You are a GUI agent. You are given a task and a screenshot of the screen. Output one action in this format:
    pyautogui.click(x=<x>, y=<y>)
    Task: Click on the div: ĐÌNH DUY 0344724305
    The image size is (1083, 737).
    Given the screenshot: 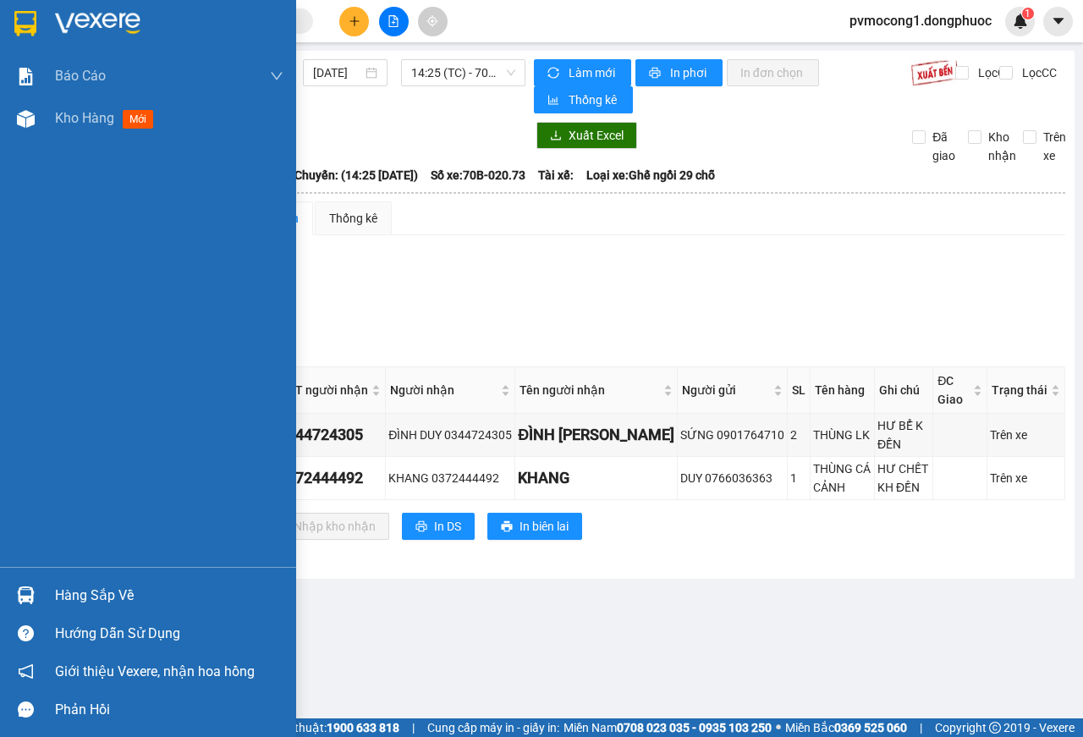 What is the action you would take?
    pyautogui.click(x=450, y=435)
    